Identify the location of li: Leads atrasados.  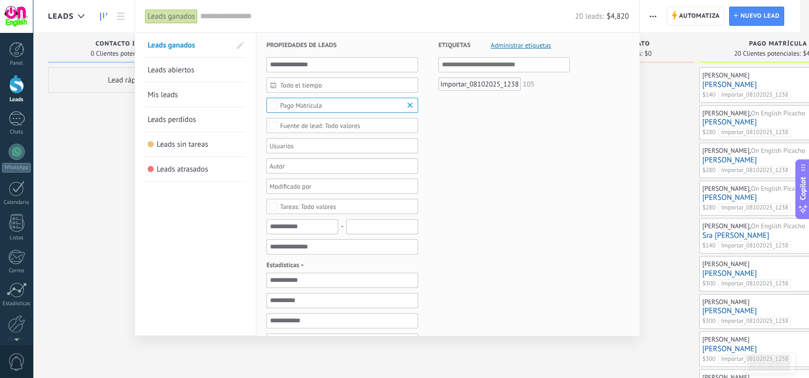
(195, 169).